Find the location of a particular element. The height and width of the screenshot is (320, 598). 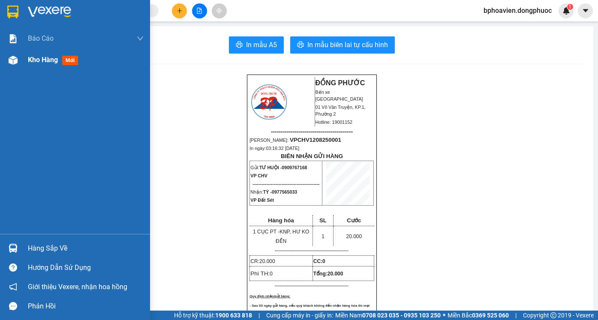

span: 0909767168 is located at coordinates (294, 168).